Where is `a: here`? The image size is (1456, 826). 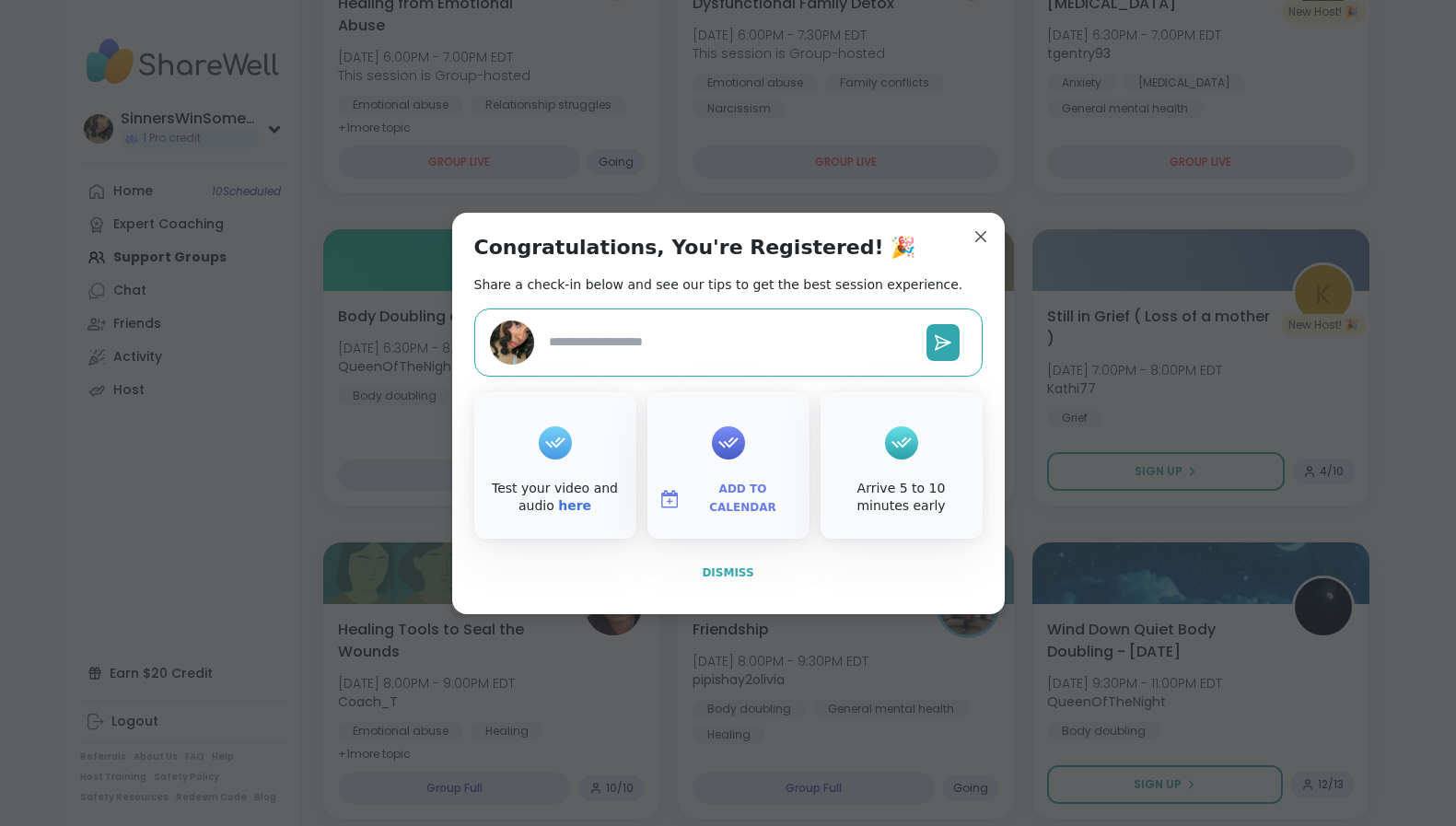 a: here is located at coordinates (574, 506).